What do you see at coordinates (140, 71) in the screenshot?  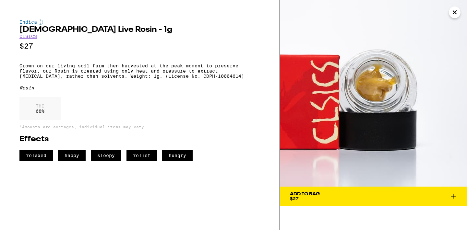 I see `p: Grown on our living soil farm then harvested at the peak moment to preserve flavor, our Rosin is ...` at bounding box center [140, 71].